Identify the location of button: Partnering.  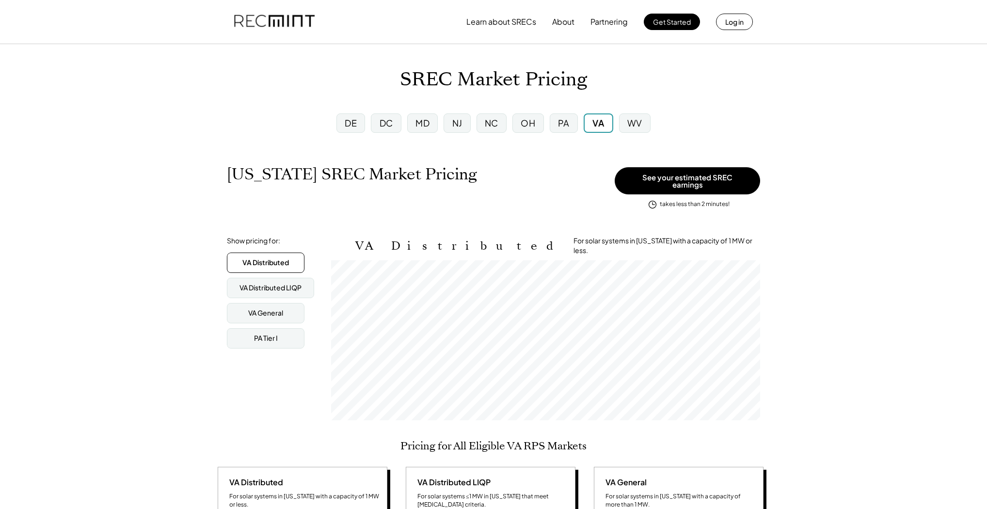
(609, 22).